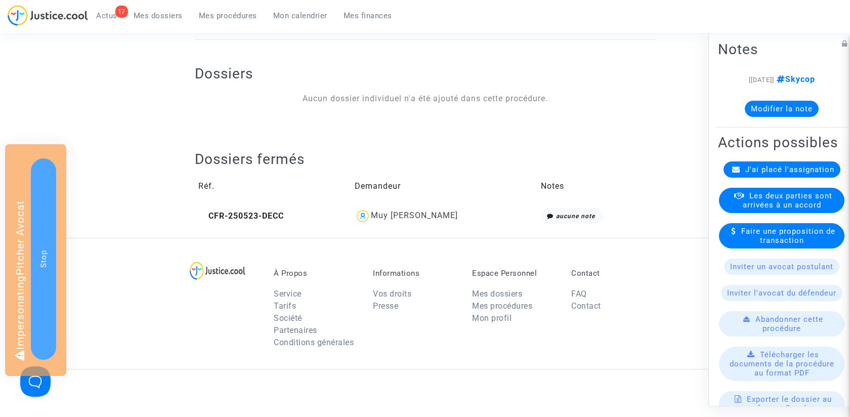 Image resolution: width=850 pixels, height=417 pixels. I want to click on a: Tarifs, so click(285, 305).